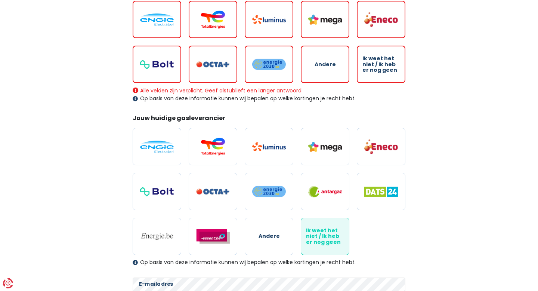  Describe the element at coordinates (269, 90) in the screenshot. I see `div: Alle velden zijn verplicht. Geef alstublieft een langer antwoord` at that location.